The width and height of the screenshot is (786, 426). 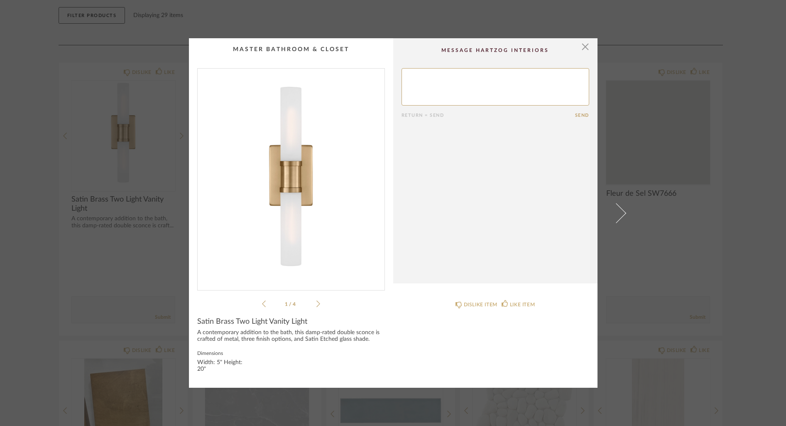 What do you see at coordinates (291, 176) in the screenshot?
I see `img: 65b228cc-b193-48ce-83b9-c4c16f2729ed_1000x1000.jpg` at bounding box center [291, 176].